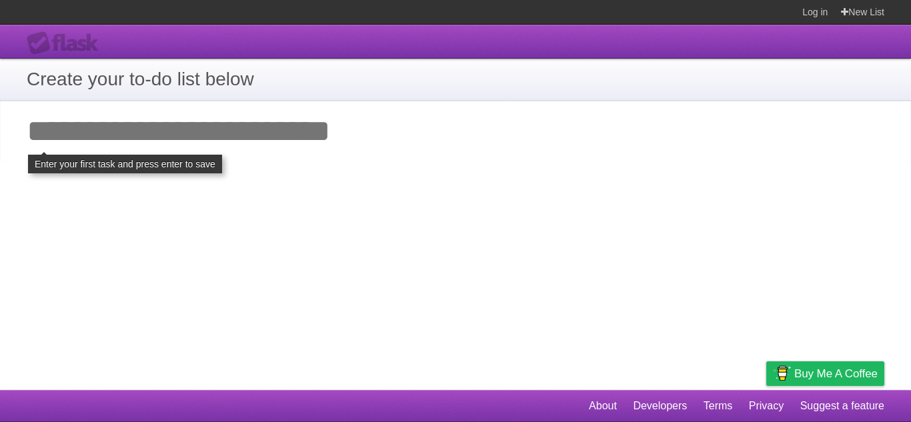 The height and width of the screenshot is (422, 911). What do you see at coordinates (835, 373) in the screenshot?
I see `span: Buy me a coffee` at bounding box center [835, 373].